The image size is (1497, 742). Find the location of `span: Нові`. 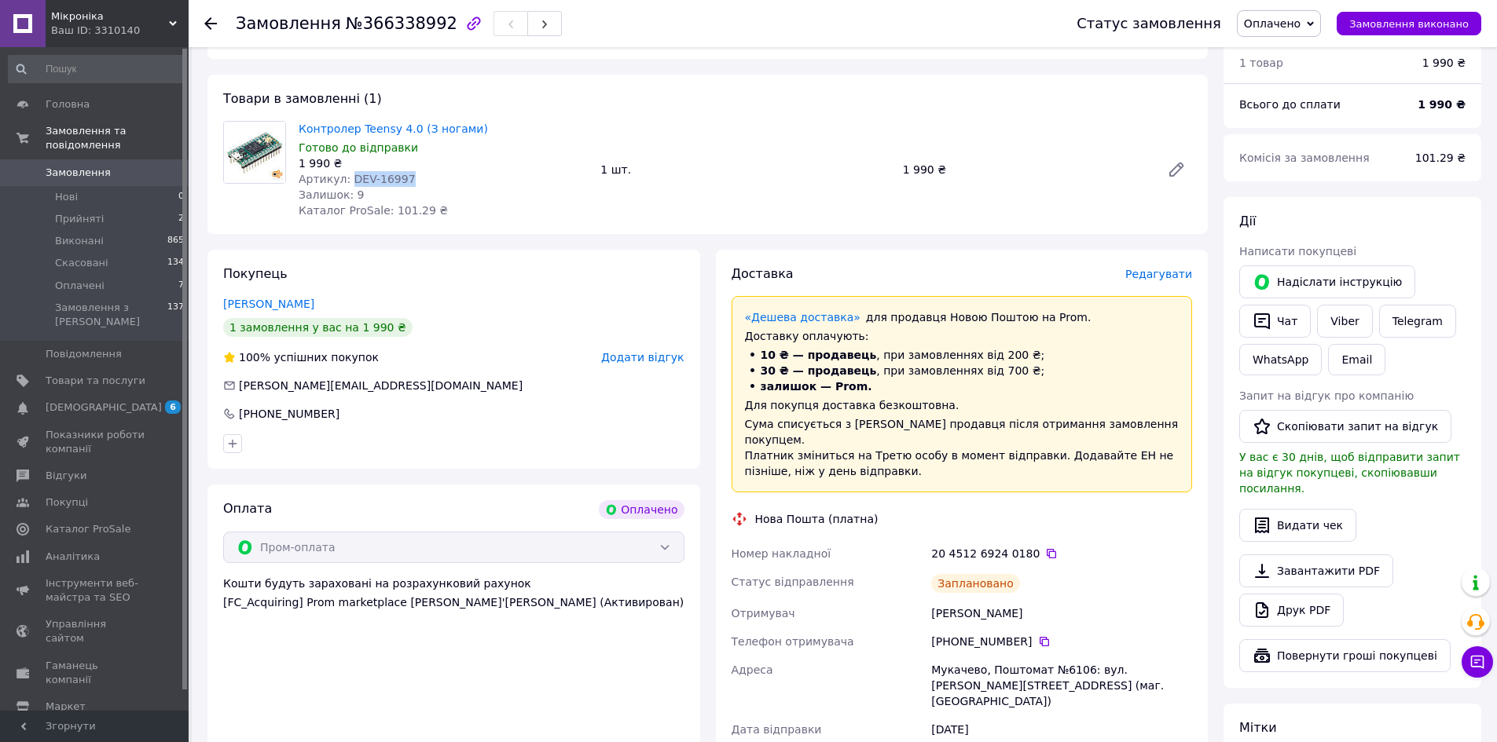

span: Нові is located at coordinates (66, 197).